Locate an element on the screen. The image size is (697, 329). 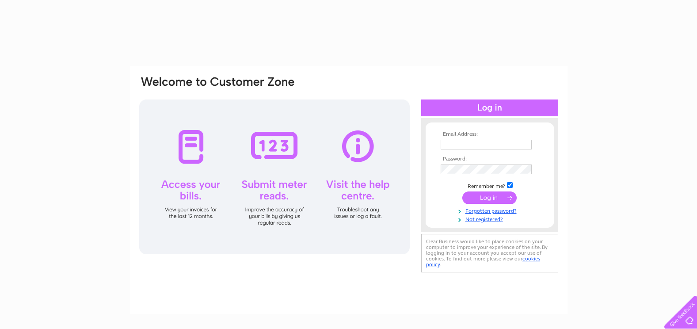
a: cookies policy is located at coordinates (483, 261).